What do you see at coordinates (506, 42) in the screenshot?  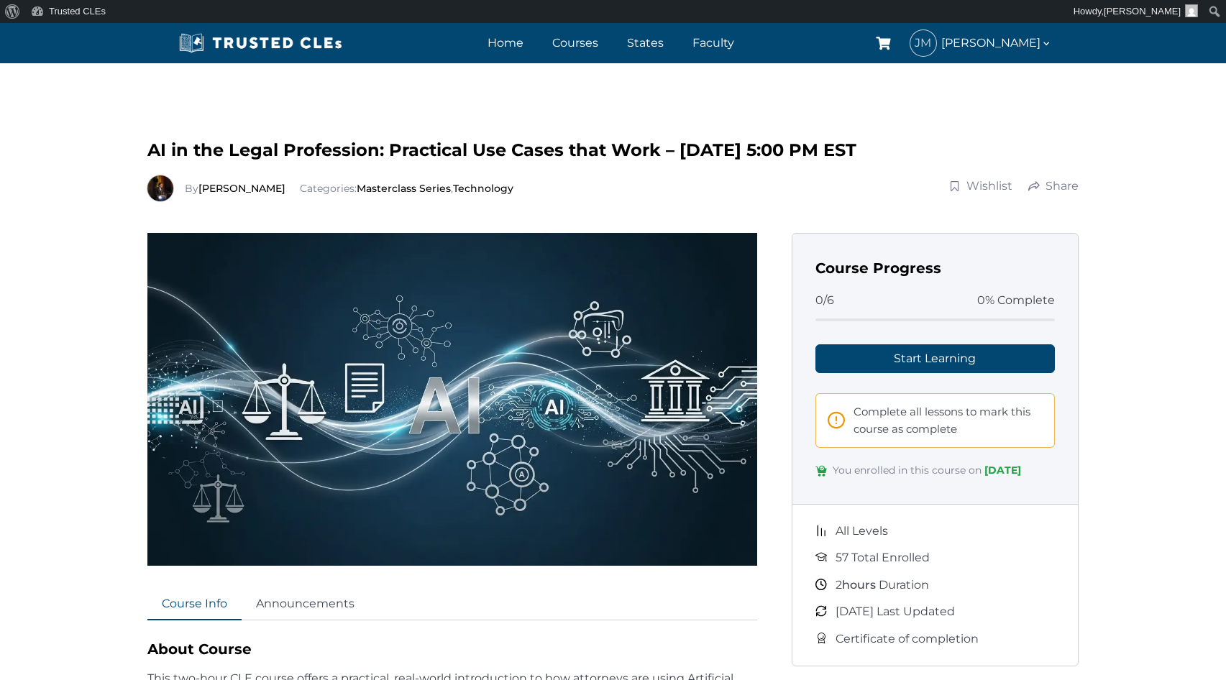 I see `a: Home` at bounding box center [506, 42].